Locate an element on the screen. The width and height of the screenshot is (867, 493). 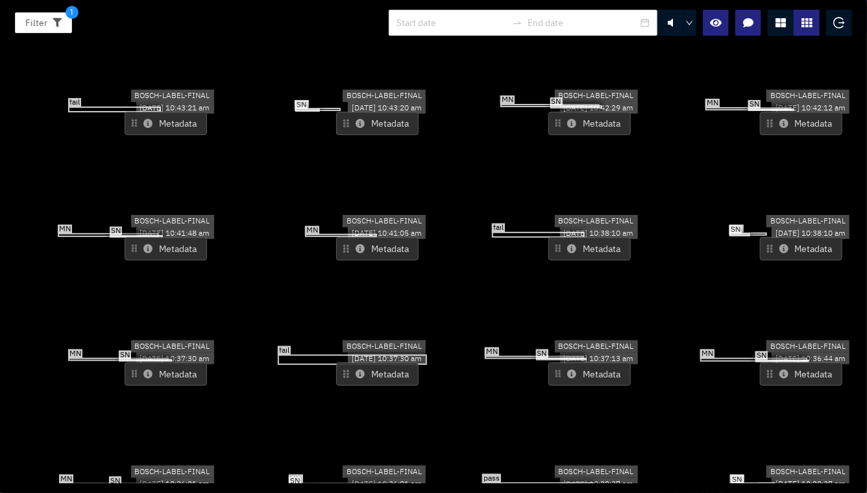
span: down is located at coordinates (690, 23).